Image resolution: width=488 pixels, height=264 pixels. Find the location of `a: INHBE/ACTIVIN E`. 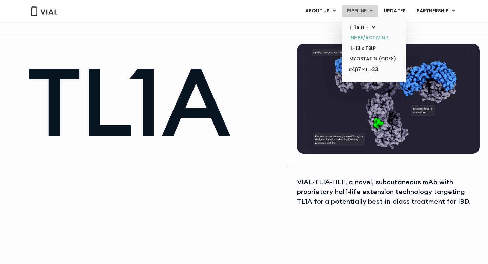

a: INHBE/ACTIVIN E is located at coordinates (373, 38).